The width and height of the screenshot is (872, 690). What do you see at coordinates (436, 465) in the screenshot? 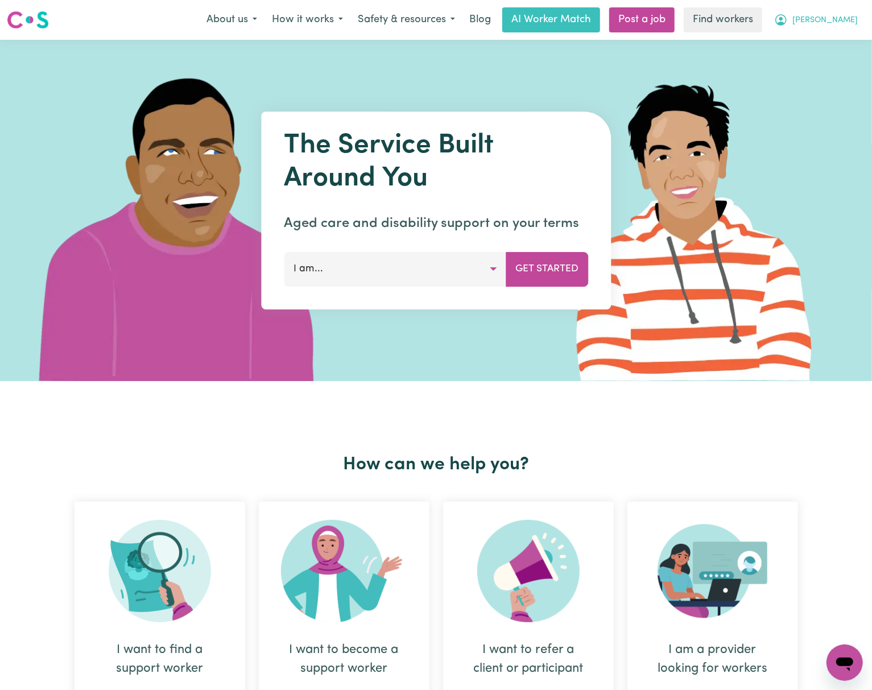
I see `h2: How can we help you?` at bounding box center [436, 465].